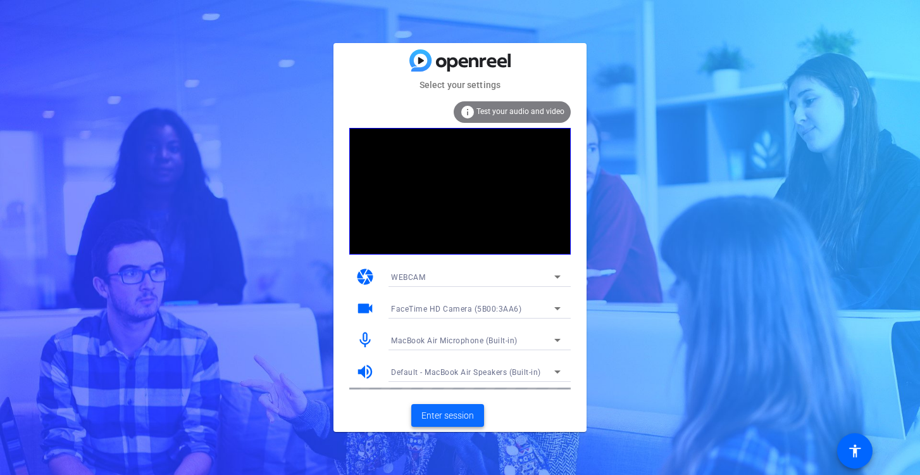 The height and width of the screenshot is (475, 920). What do you see at coordinates (460, 85) in the screenshot?
I see `mat-card-subtitle: Select your settings` at bounding box center [460, 85].